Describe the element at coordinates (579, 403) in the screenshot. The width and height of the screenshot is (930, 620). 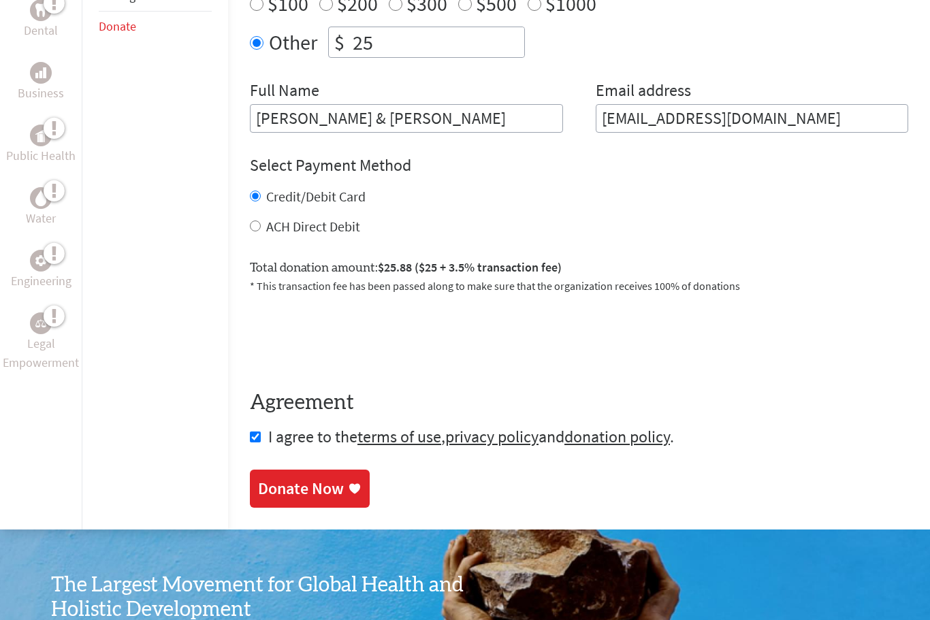
I see `h4: Agreement` at that location.